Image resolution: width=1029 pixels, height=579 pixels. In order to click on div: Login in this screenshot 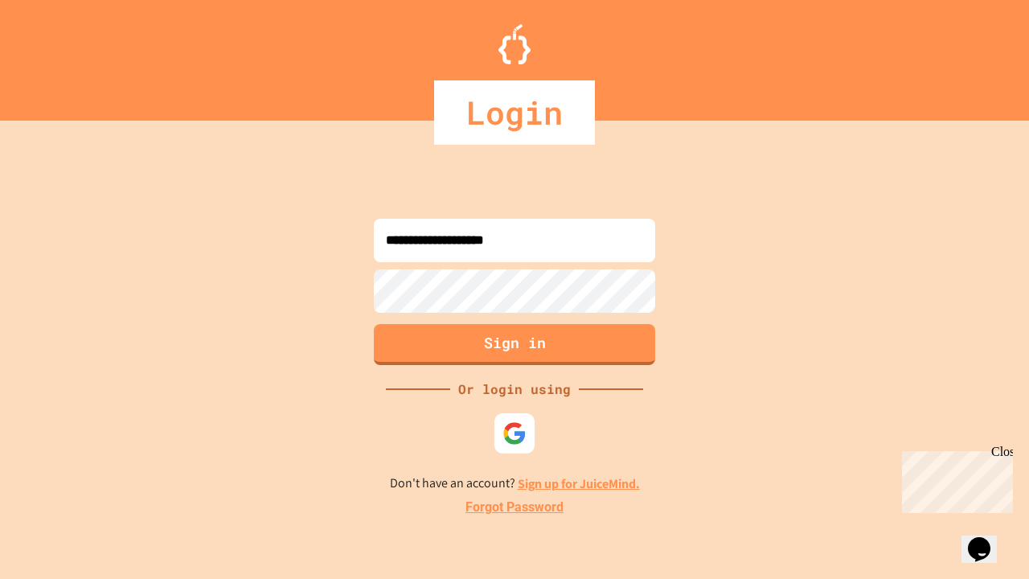, I will do `click(514, 113)`.